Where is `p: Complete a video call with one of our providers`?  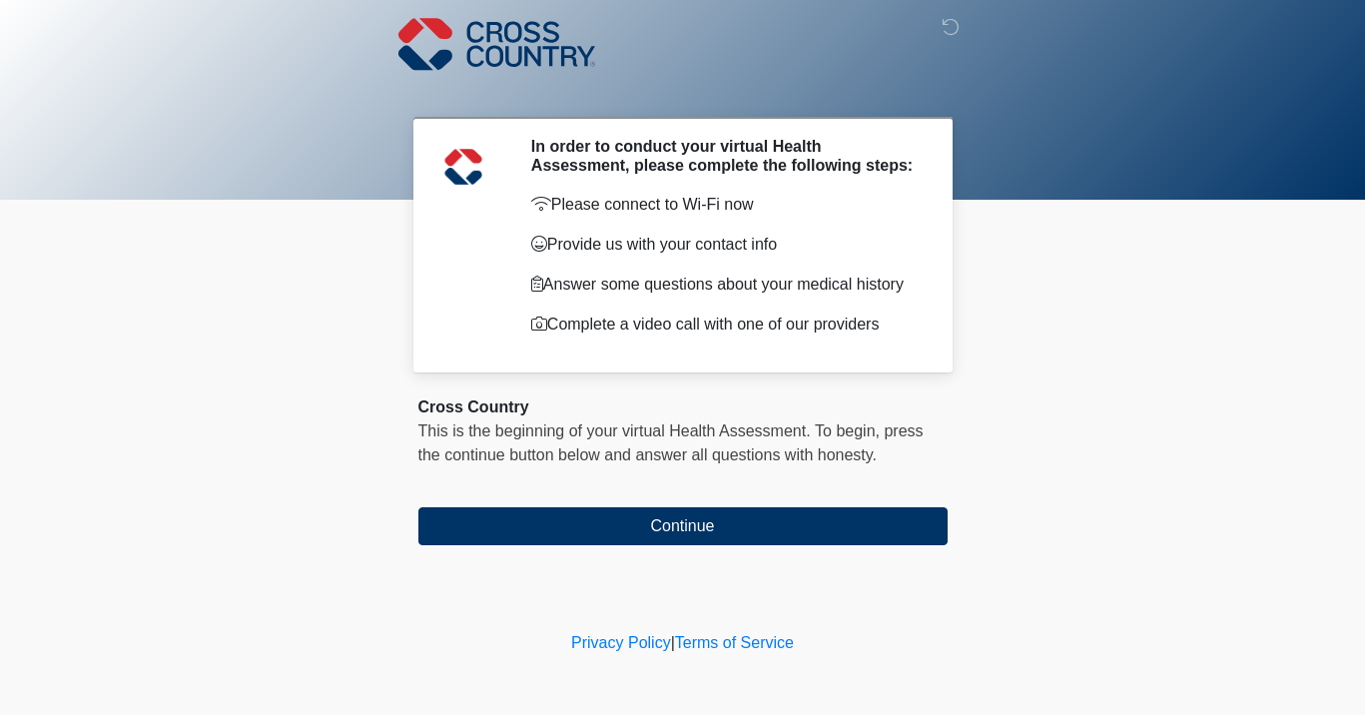
p: Complete a video call with one of our providers is located at coordinates (724, 325).